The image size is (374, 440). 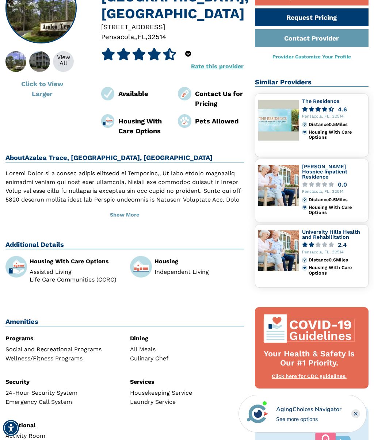 I want to click on div: Services, so click(x=187, y=382).